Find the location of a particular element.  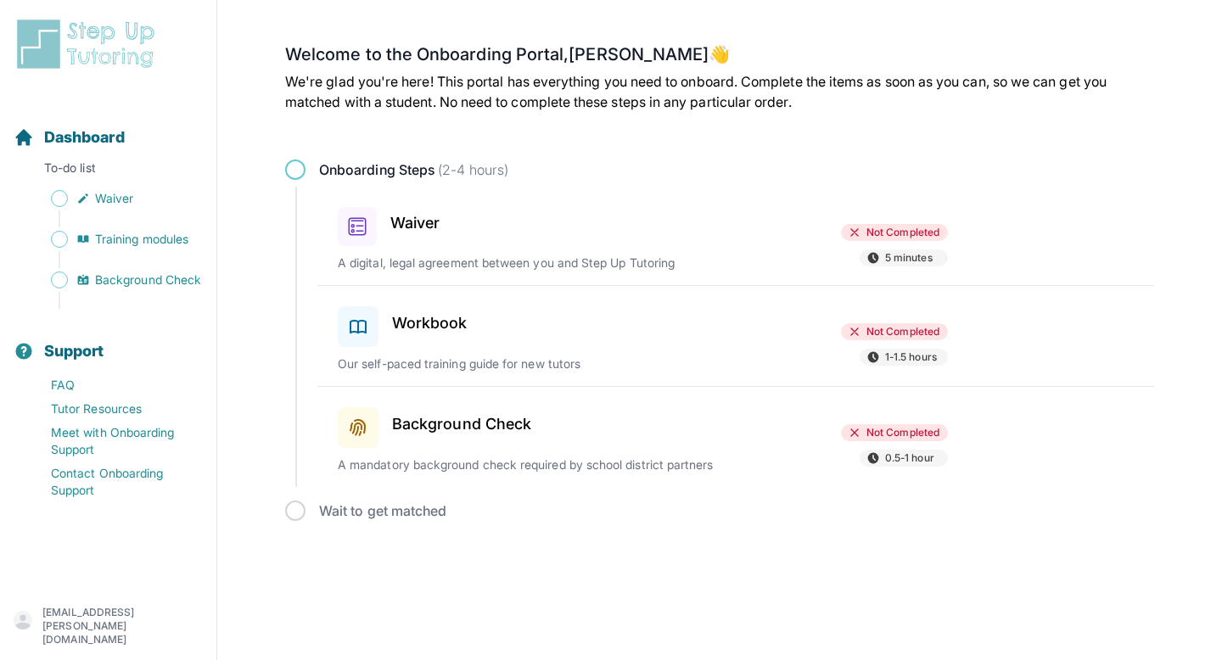

a: Background Check is located at coordinates (115, 280).